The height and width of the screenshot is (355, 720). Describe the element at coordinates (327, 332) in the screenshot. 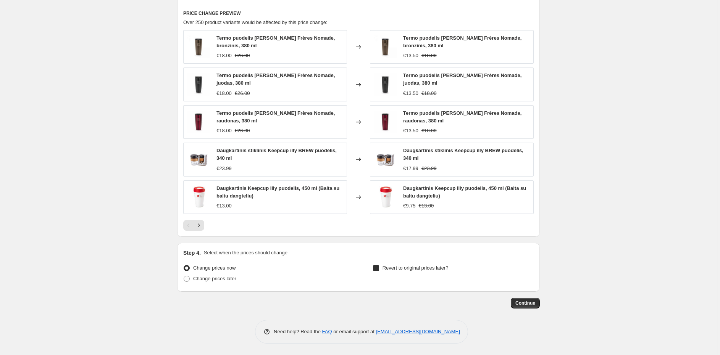

I see `a: FAQ` at that location.